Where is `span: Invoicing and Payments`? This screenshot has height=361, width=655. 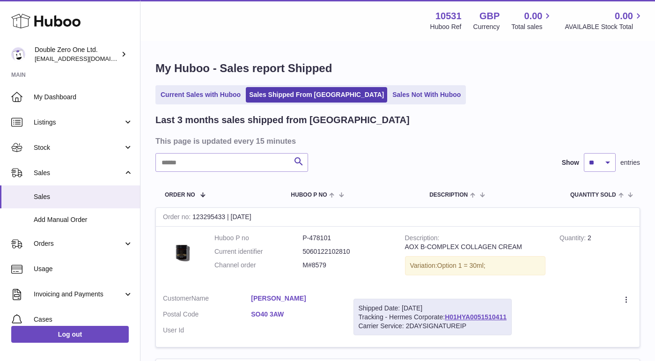
span: Invoicing and Payments is located at coordinates (78, 294).